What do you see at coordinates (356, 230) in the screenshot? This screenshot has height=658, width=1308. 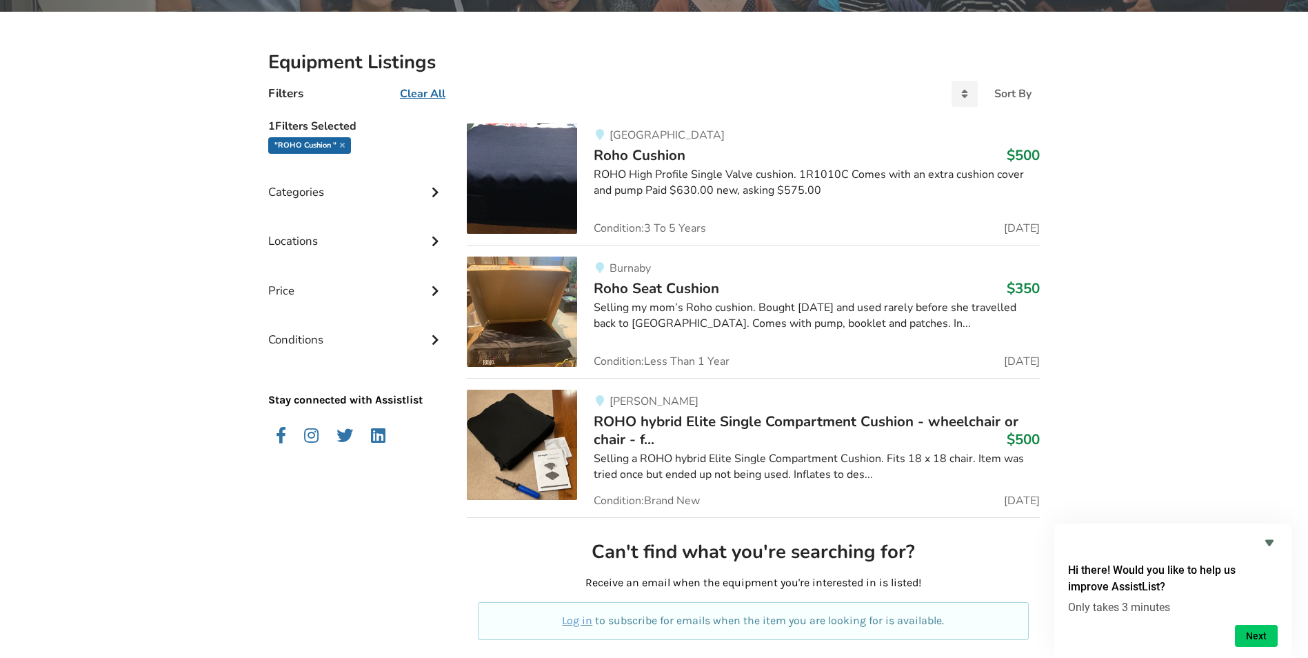 I see `div: Locations` at bounding box center [356, 230].